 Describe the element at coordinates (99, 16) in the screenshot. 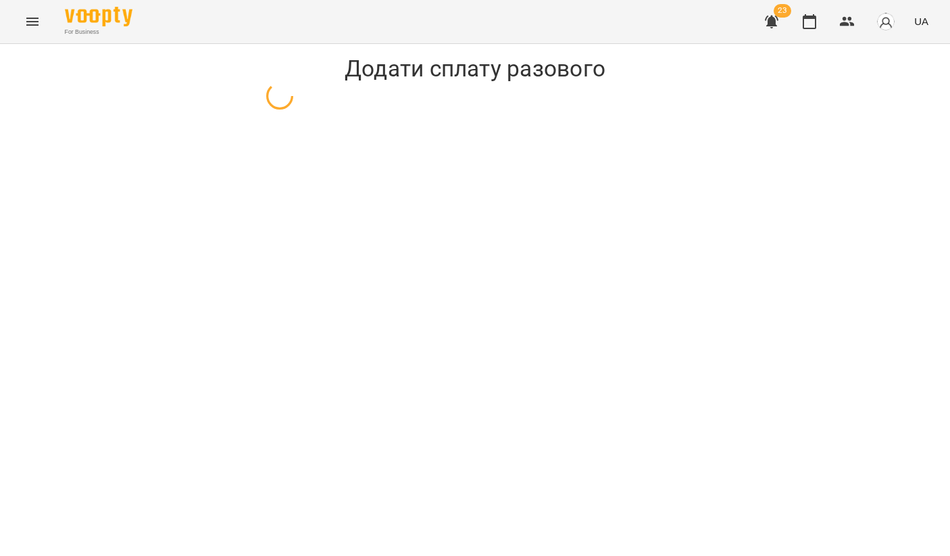

I see `img: Voopty Logo` at that location.